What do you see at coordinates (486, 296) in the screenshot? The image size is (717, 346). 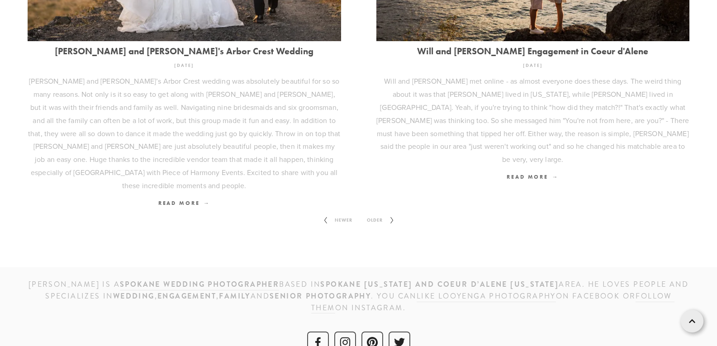 I see `a: like Looyenga Photography` at bounding box center [486, 296].